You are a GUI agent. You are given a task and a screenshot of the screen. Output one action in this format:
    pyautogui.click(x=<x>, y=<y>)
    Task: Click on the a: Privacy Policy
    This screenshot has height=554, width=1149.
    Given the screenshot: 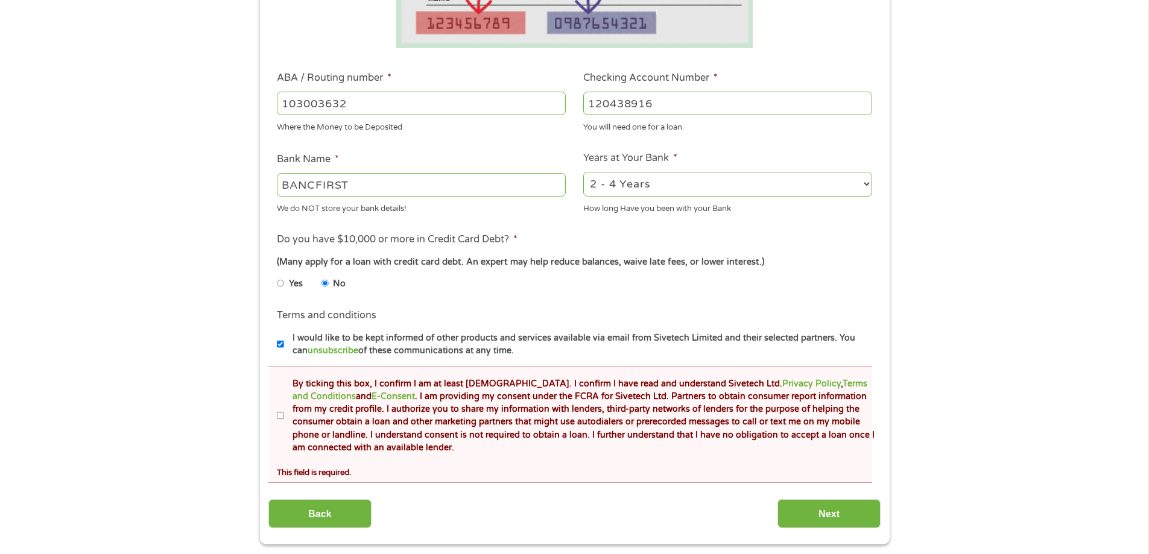 What is the action you would take?
    pyautogui.click(x=811, y=384)
    